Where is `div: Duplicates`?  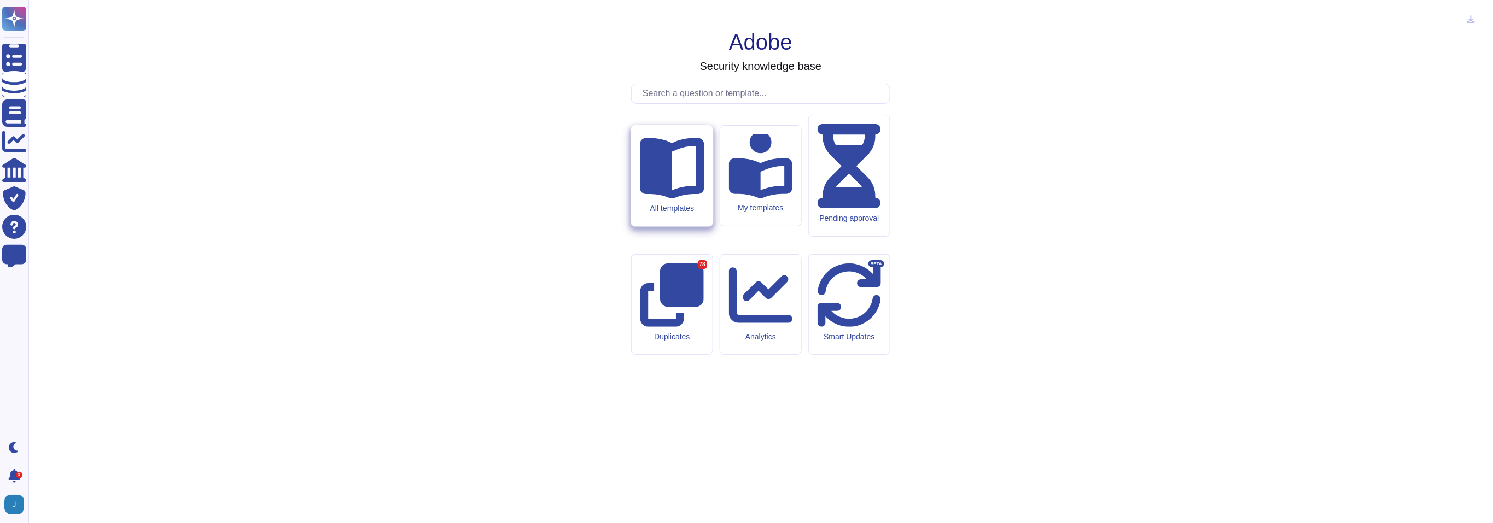 div: Duplicates is located at coordinates (672, 337).